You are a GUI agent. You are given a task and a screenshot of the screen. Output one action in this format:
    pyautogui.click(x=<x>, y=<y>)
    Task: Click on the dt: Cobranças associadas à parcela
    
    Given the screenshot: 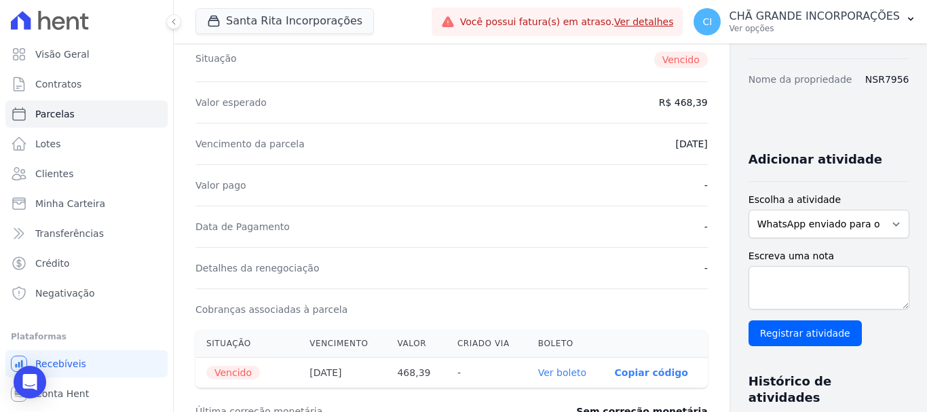 What is the action you would take?
    pyautogui.click(x=272, y=310)
    